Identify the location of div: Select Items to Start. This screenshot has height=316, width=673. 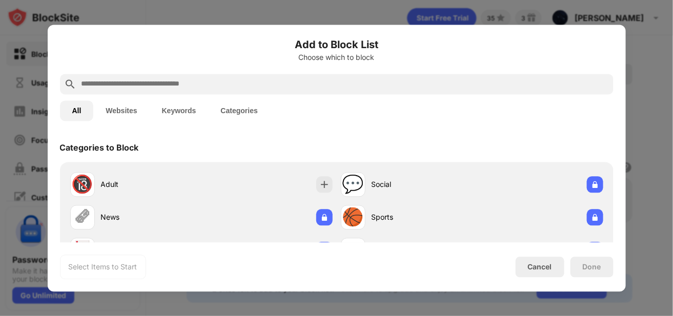
(103, 267).